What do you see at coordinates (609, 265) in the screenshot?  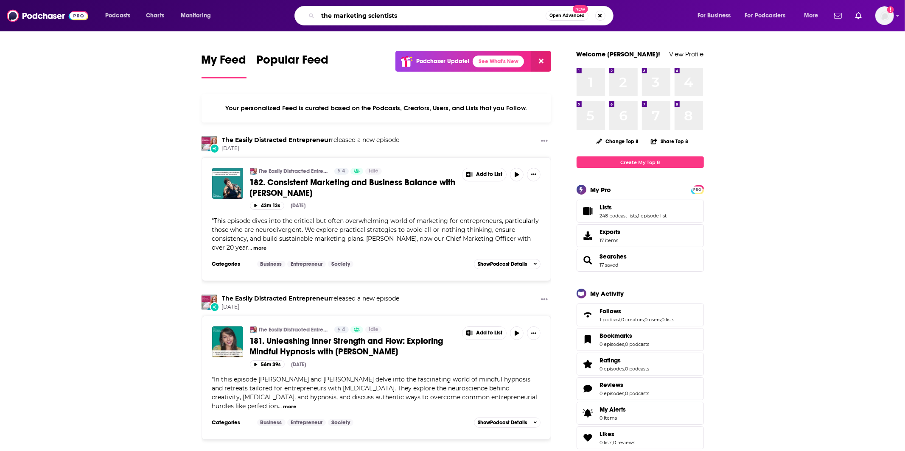 I see `a: 17 saved` at bounding box center [609, 265].